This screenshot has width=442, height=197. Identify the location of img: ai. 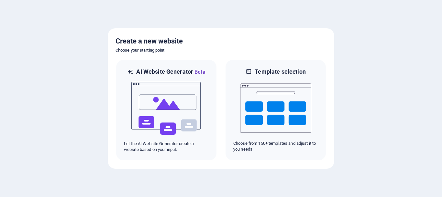
(166, 108).